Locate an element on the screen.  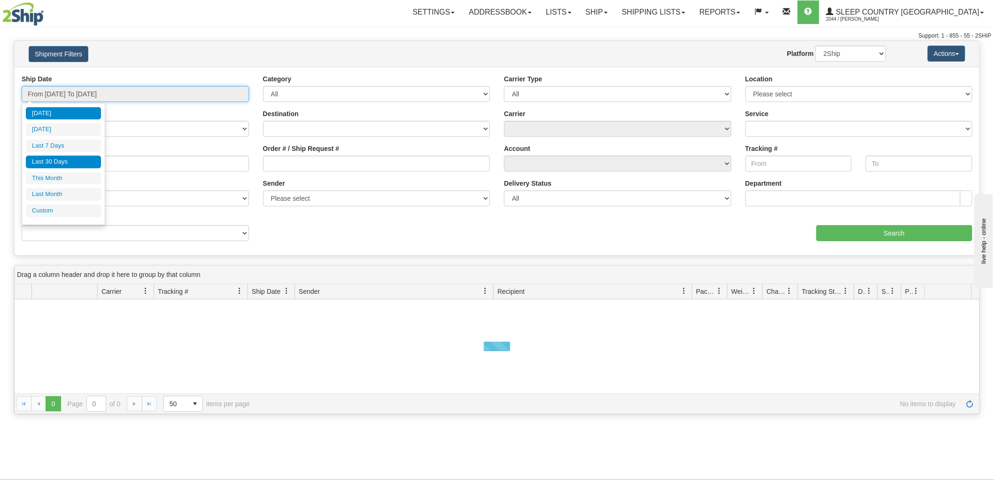
span: Sender is located at coordinates (309, 291).